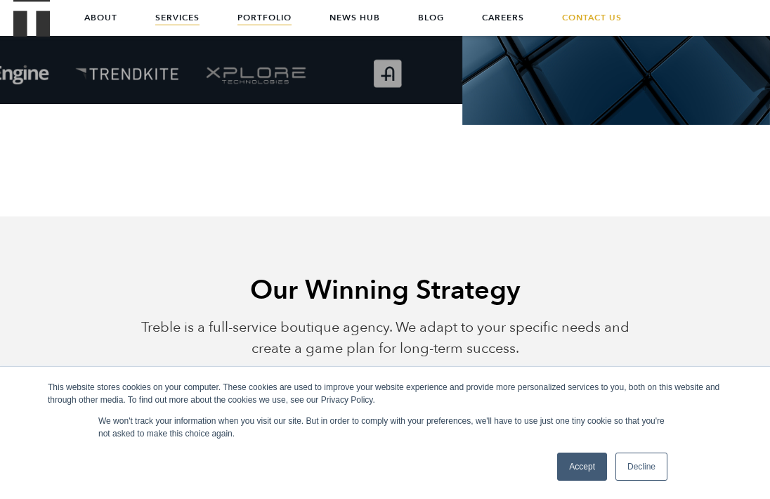 This screenshot has height=499, width=770. I want to click on img: XPlore logo, so click(256, 73).